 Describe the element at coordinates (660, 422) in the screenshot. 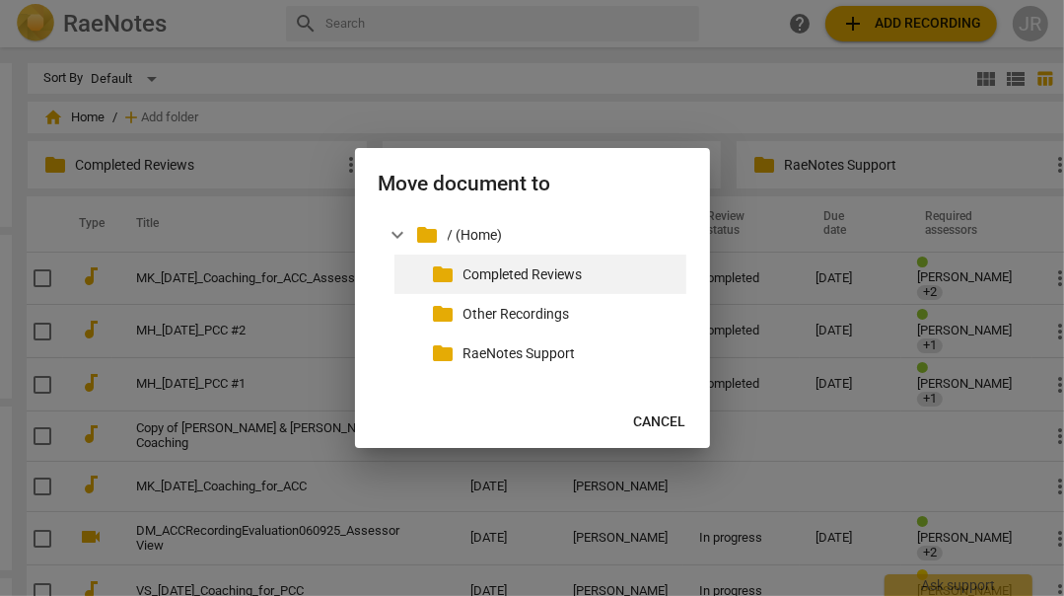

I see `button: Cancel` at that location.